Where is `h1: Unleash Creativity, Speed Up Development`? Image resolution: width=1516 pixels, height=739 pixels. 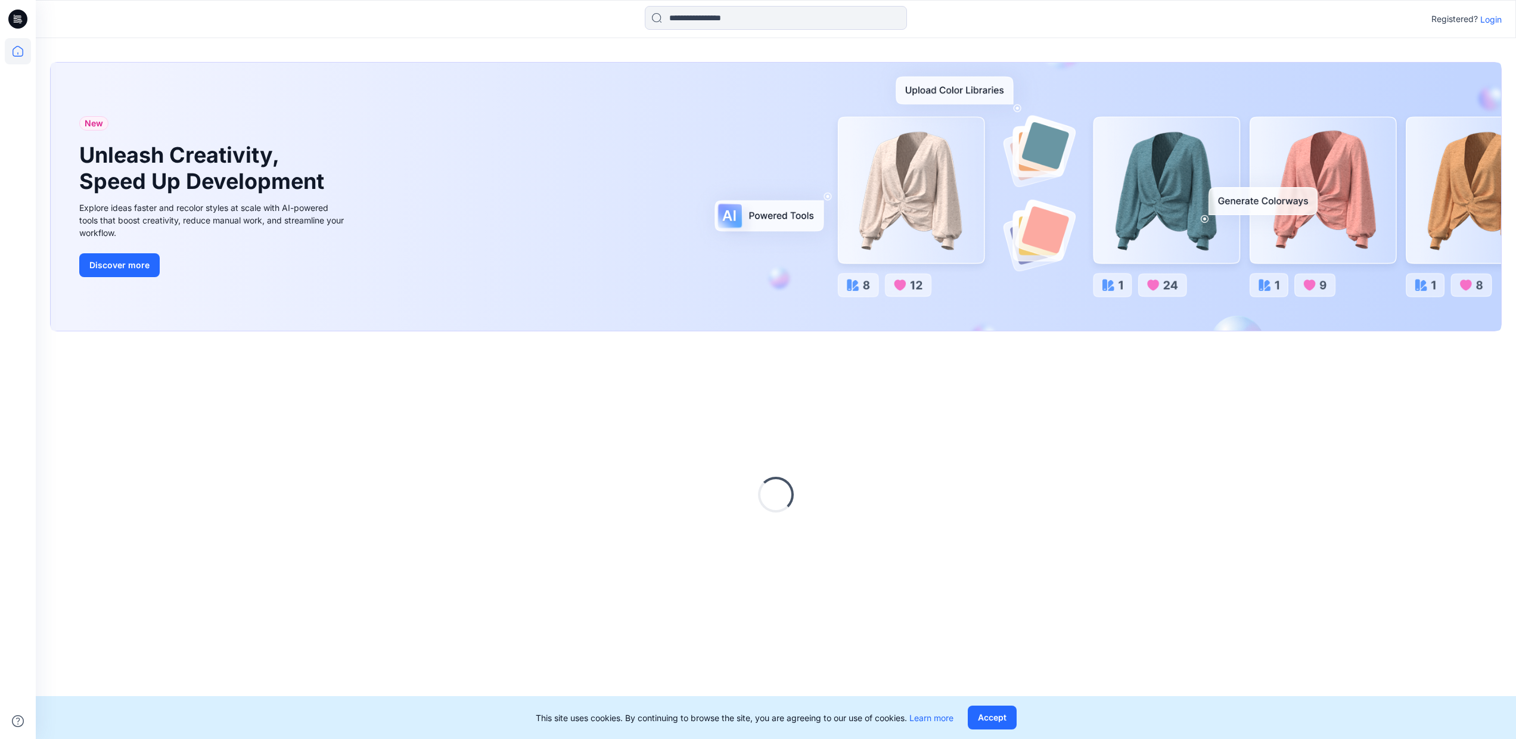 h1: Unleash Creativity, Speed Up Development is located at coordinates (204, 168).